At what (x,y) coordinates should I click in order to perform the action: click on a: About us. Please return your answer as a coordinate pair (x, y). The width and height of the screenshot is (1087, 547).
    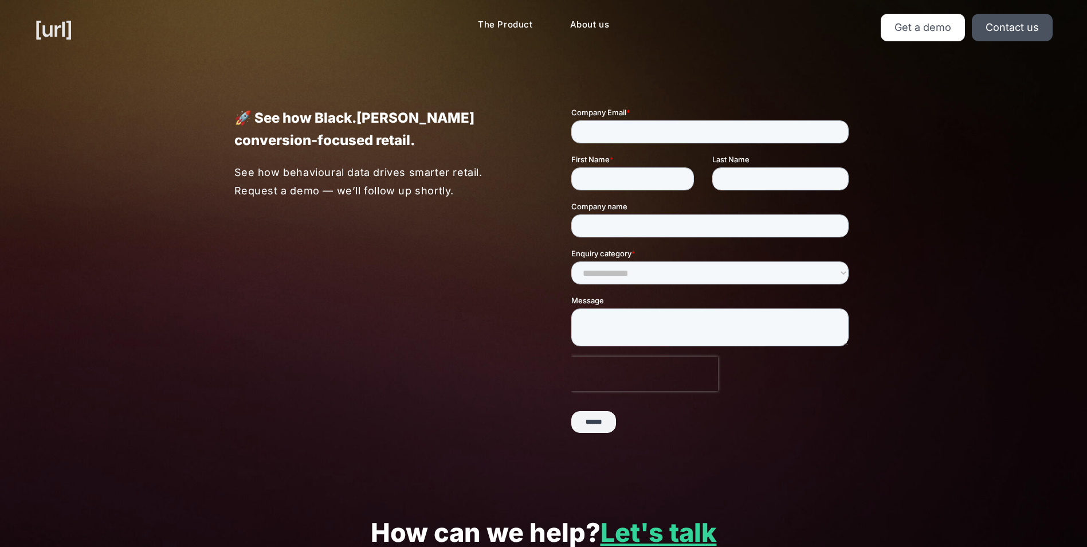
    Looking at the image, I should click on (590, 25).